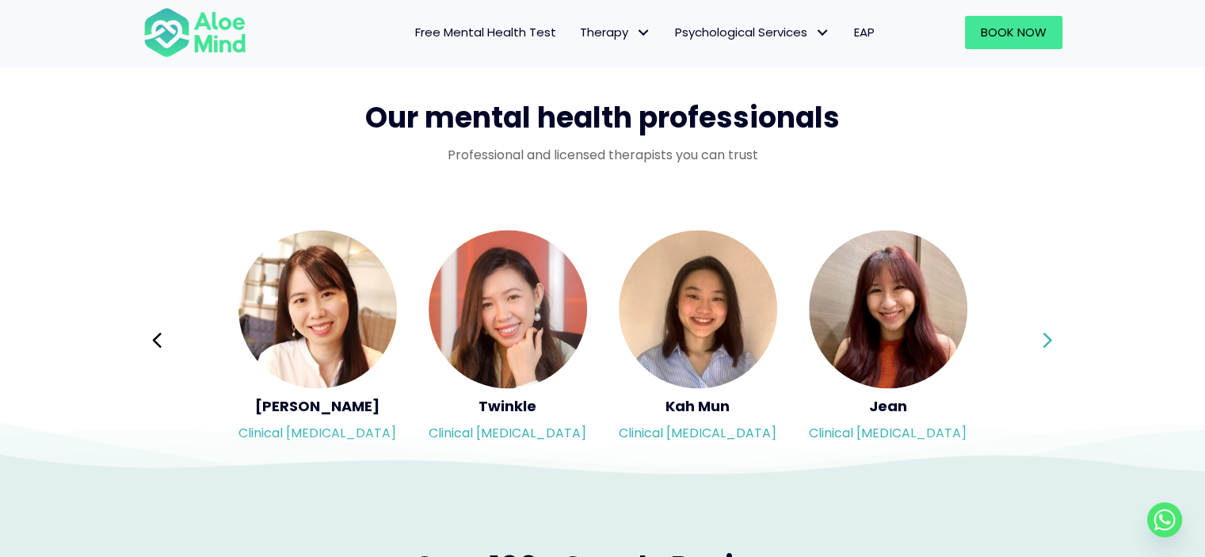  What do you see at coordinates (1165, 520) in the screenshot?
I see `a: Whatsapp` at bounding box center [1165, 520].